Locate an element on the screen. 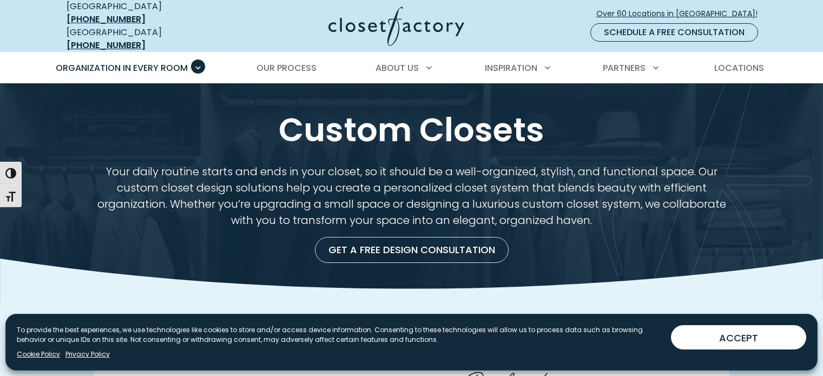 The width and height of the screenshot is (823, 376). span: Our Process is located at coordinates (286, 68).